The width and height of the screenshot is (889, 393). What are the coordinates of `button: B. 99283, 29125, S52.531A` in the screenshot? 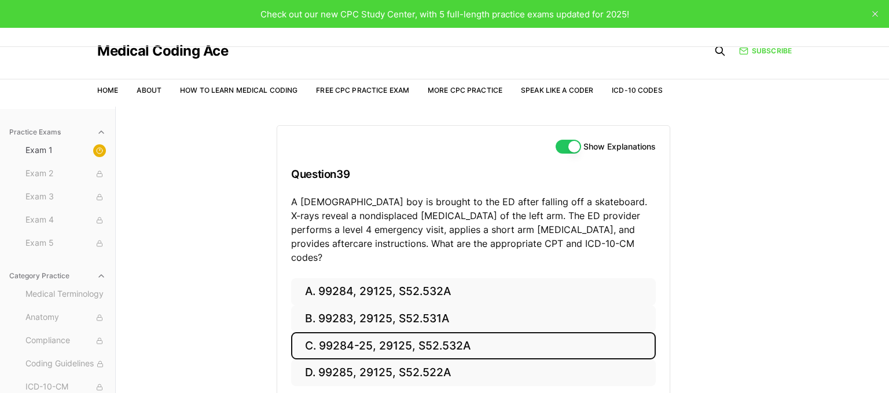 It's located at (474, 318).